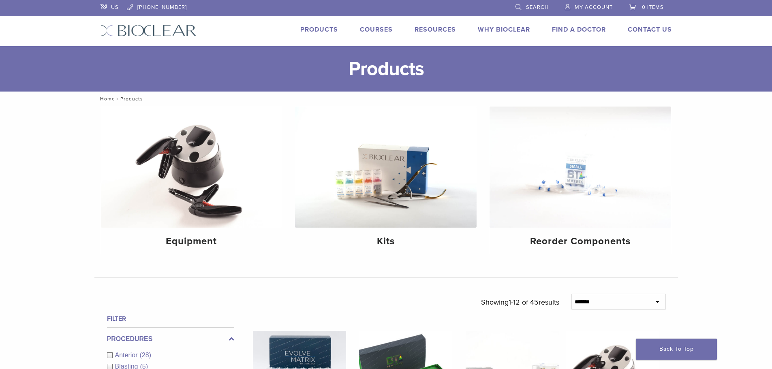  I want to click on span: My Account, so click(594, 7).